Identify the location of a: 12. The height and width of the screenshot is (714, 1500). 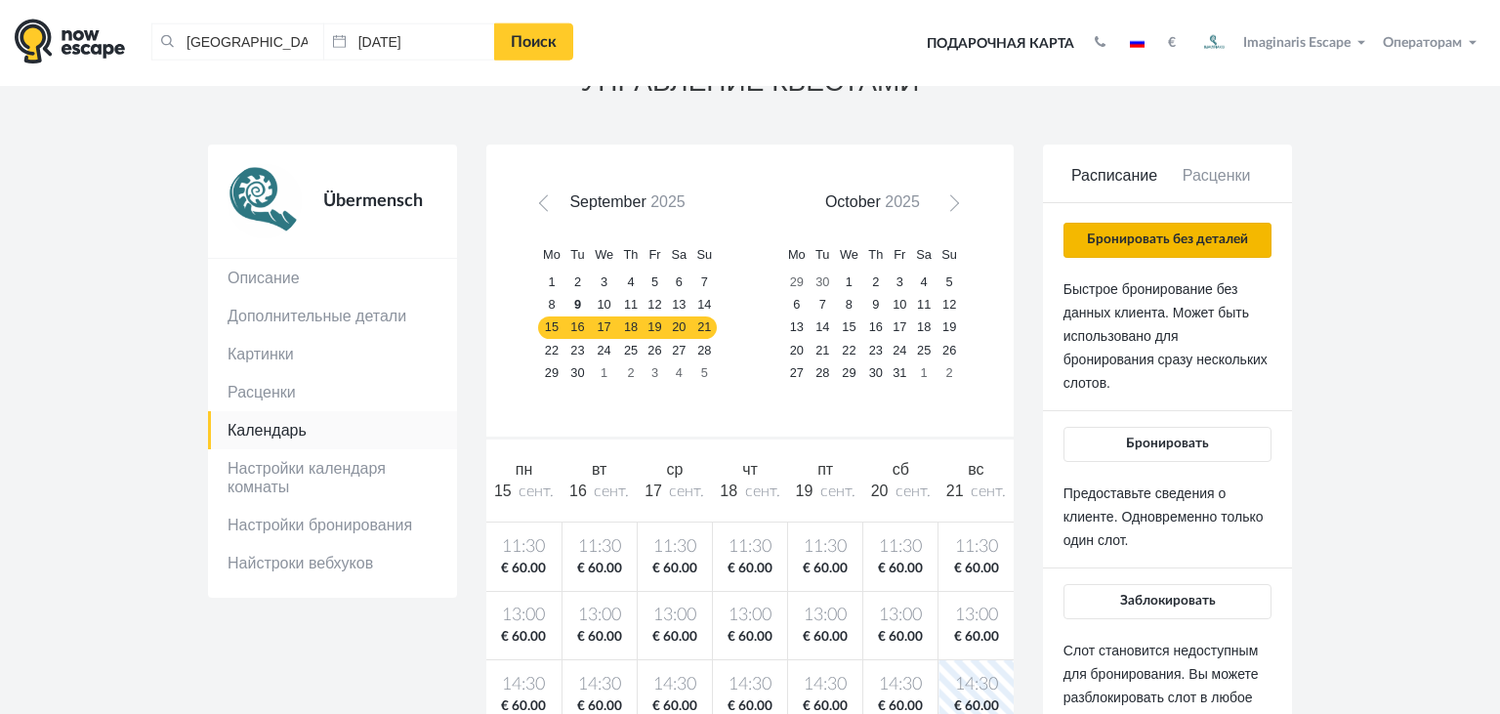
(949, 305).